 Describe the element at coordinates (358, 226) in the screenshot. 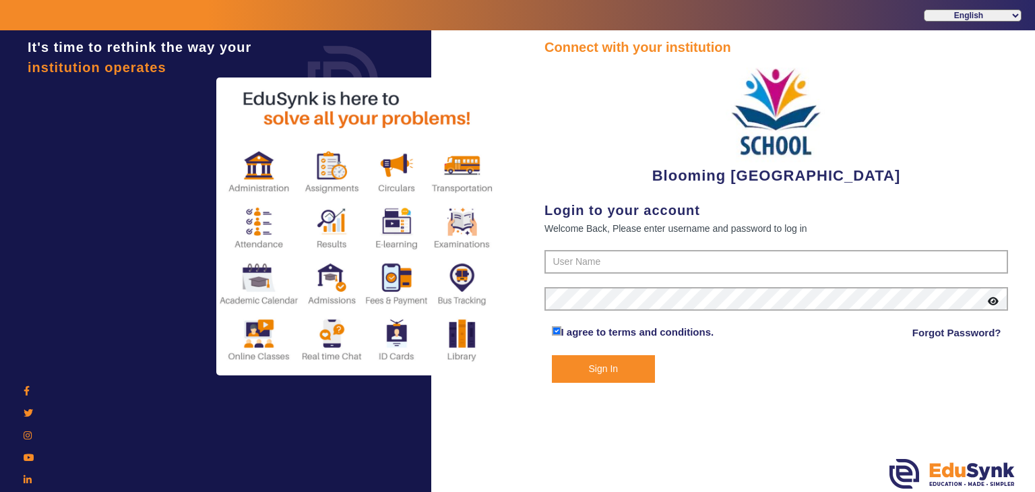

I see `img: login2.png` at that location.